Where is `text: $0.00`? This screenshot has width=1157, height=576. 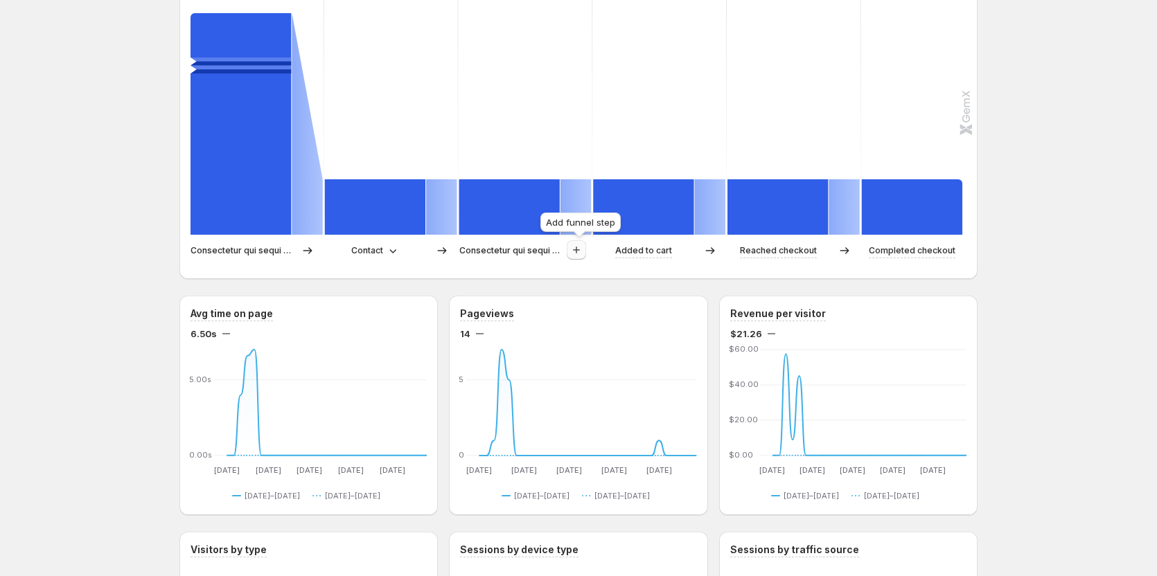
text: $0.00 is located at coordinates (740, 455).